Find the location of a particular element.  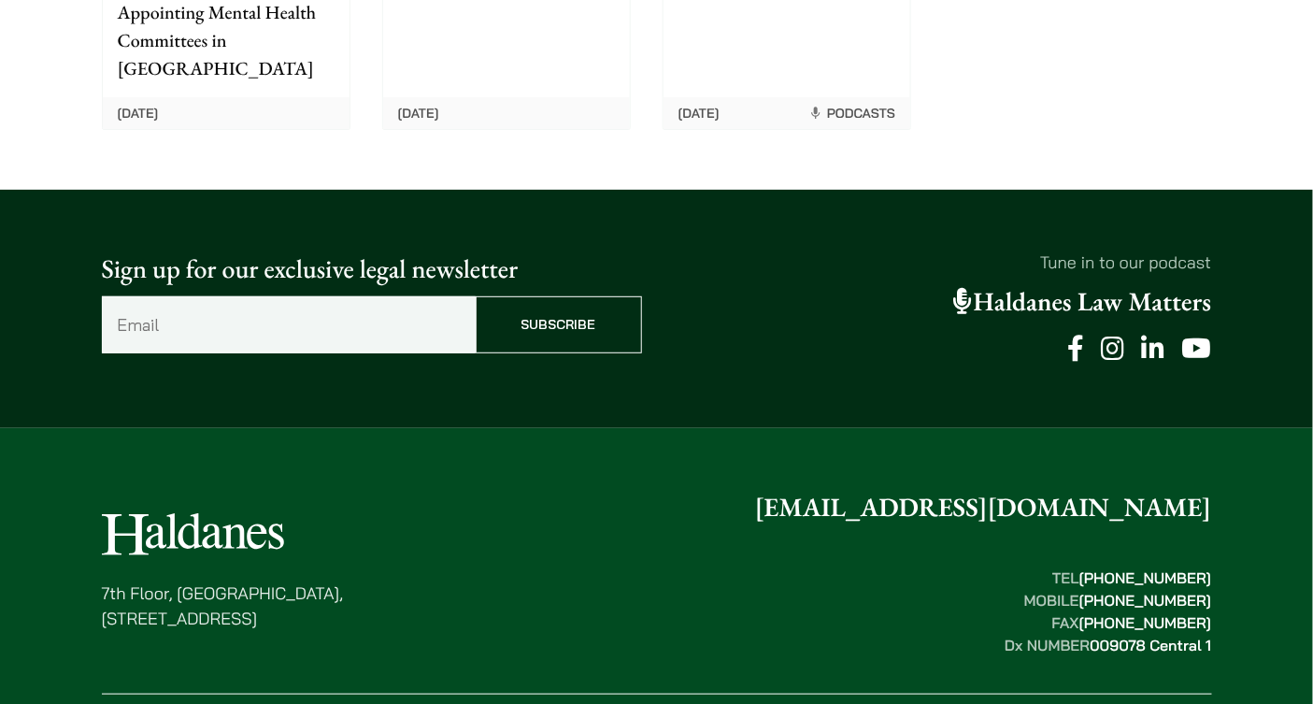

strong: TEL MOBILE FAX Dx NUMBER is located at coordinates (1107, 611).